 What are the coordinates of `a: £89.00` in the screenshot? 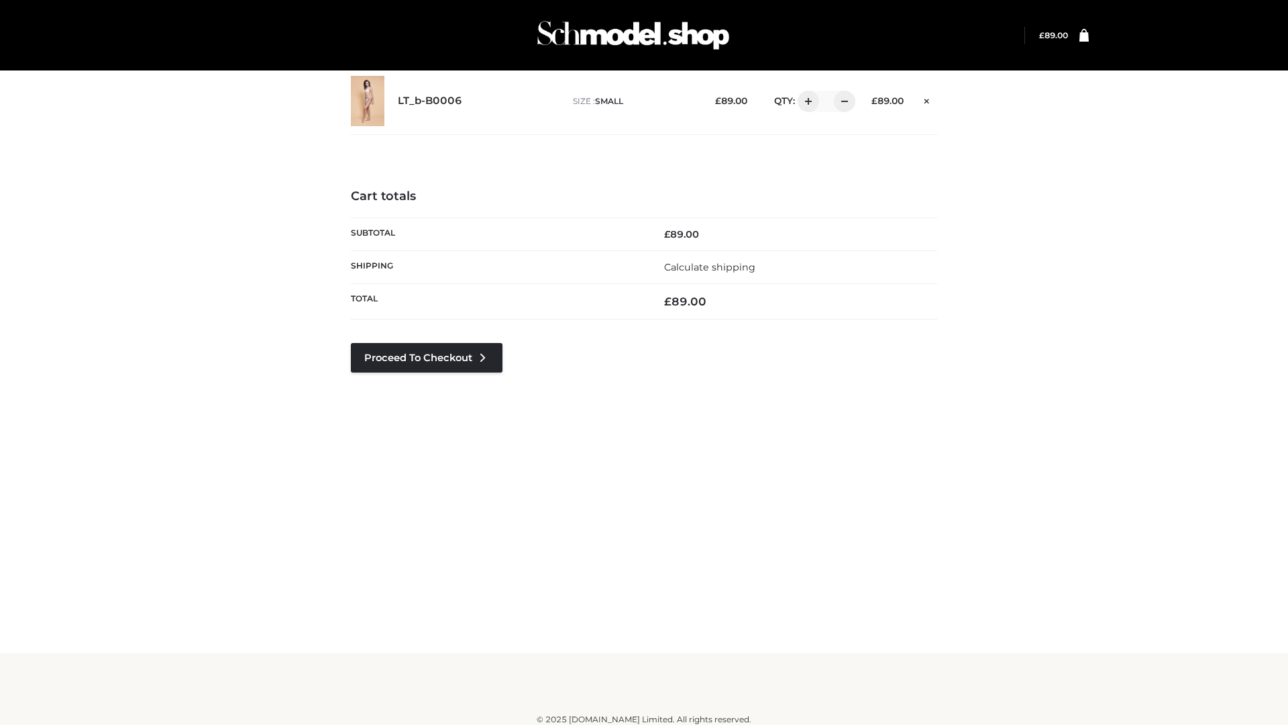 It's located at (1054, 35).